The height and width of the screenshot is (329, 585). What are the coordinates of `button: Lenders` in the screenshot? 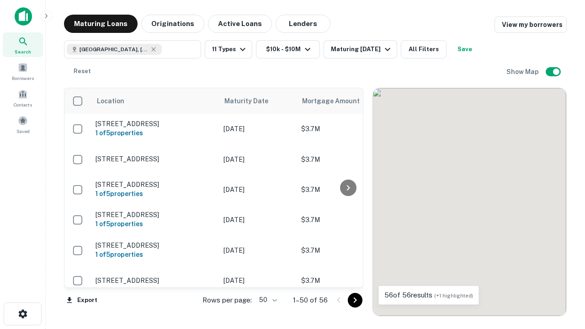 It's located at (303, 24).